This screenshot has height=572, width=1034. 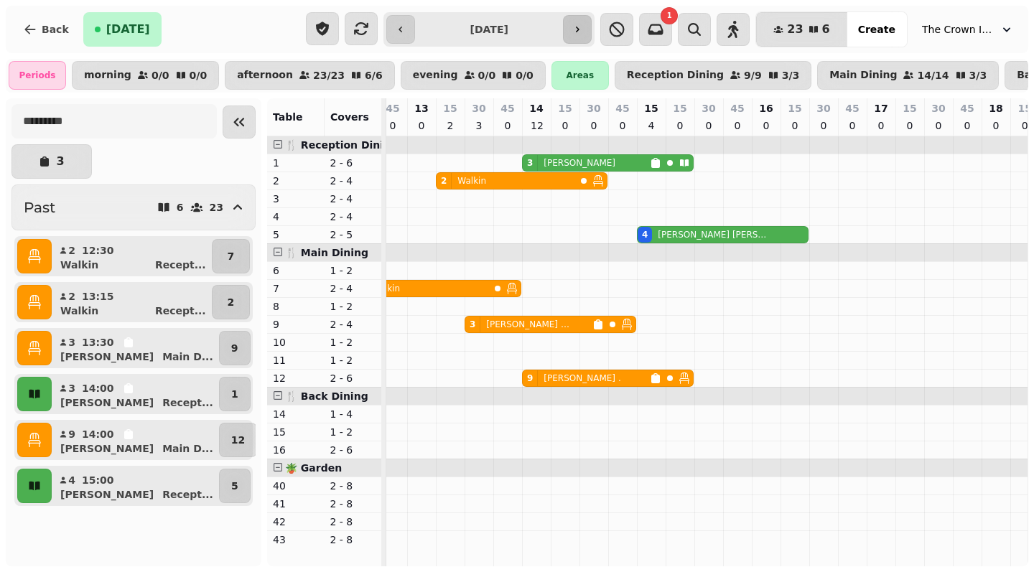 I want to click on p: 6, so click(x=296, y=271).